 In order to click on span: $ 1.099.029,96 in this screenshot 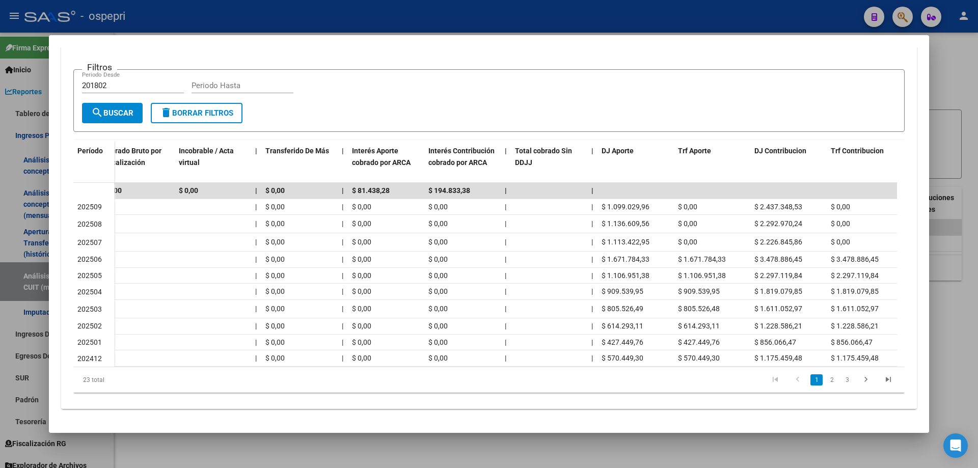, I will do `click(625, 207)`.